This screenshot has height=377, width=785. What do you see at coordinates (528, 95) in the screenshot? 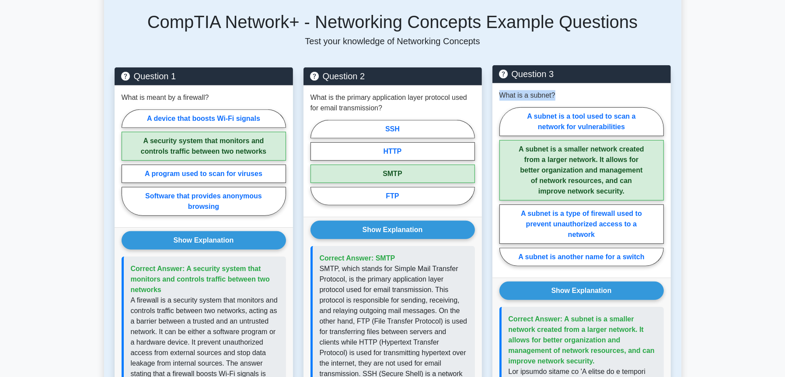
I see `p: What is a subnet?` at bounding box center [528, 95].